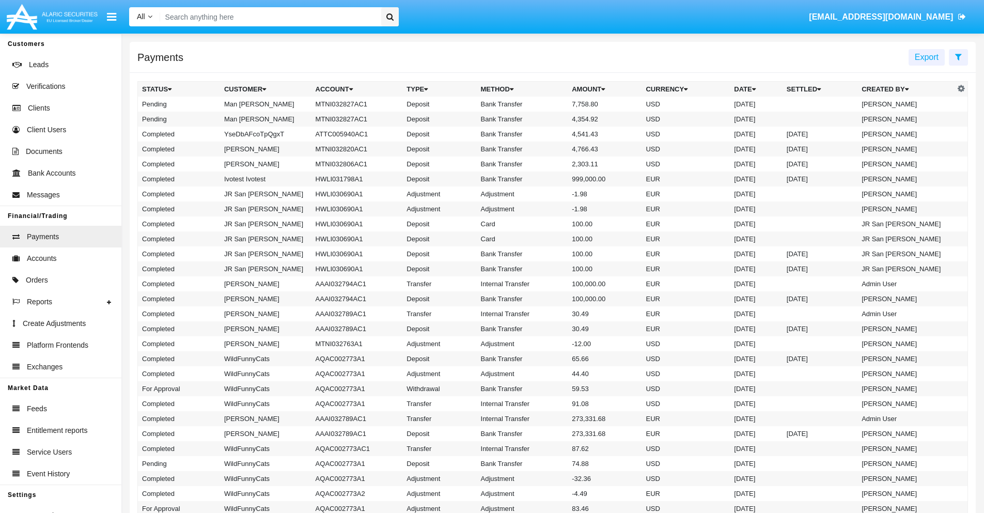 This screenshot has height=513, width=984. I want to click on span: All, so click(141, 17).